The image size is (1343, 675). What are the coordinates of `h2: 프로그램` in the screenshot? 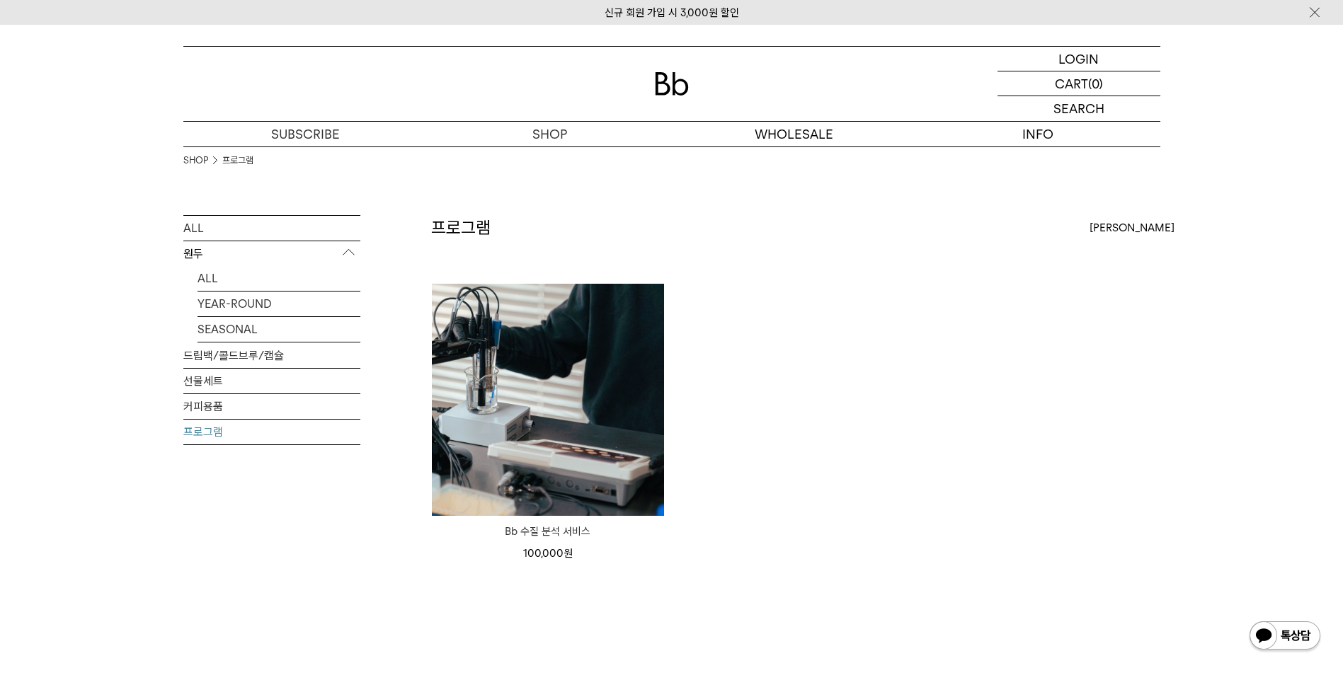 It's located at (461, 228).